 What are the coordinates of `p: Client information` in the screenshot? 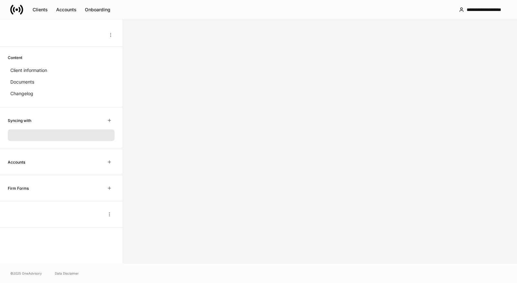 It's located at (29, 70).